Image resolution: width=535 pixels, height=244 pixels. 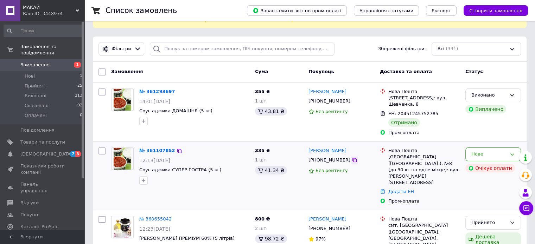 I want to click on span: Товари та послуги, so click(x=43, y=142).